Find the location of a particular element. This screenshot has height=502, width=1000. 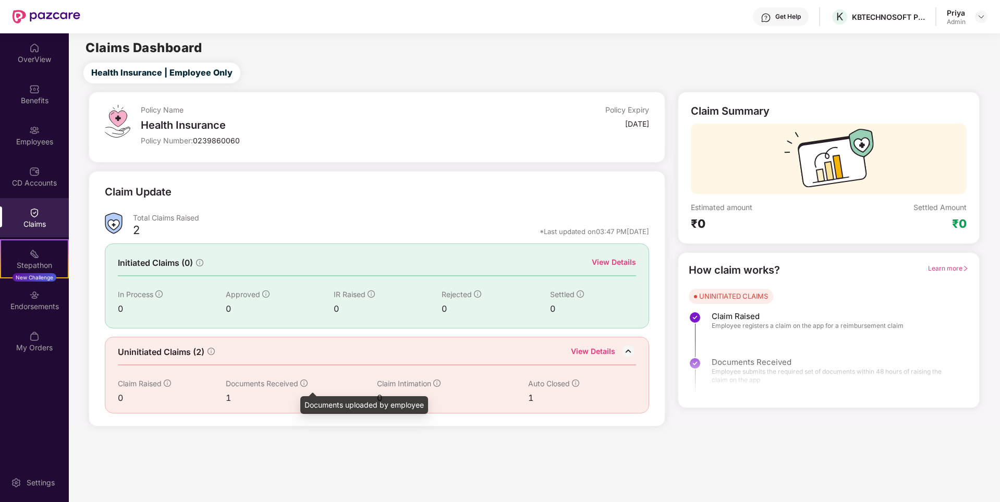

div: Claim Summary is located at coordinates (730, 111).